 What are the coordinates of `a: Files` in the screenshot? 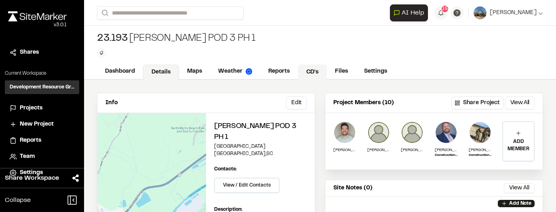 It's located at (341, 71).